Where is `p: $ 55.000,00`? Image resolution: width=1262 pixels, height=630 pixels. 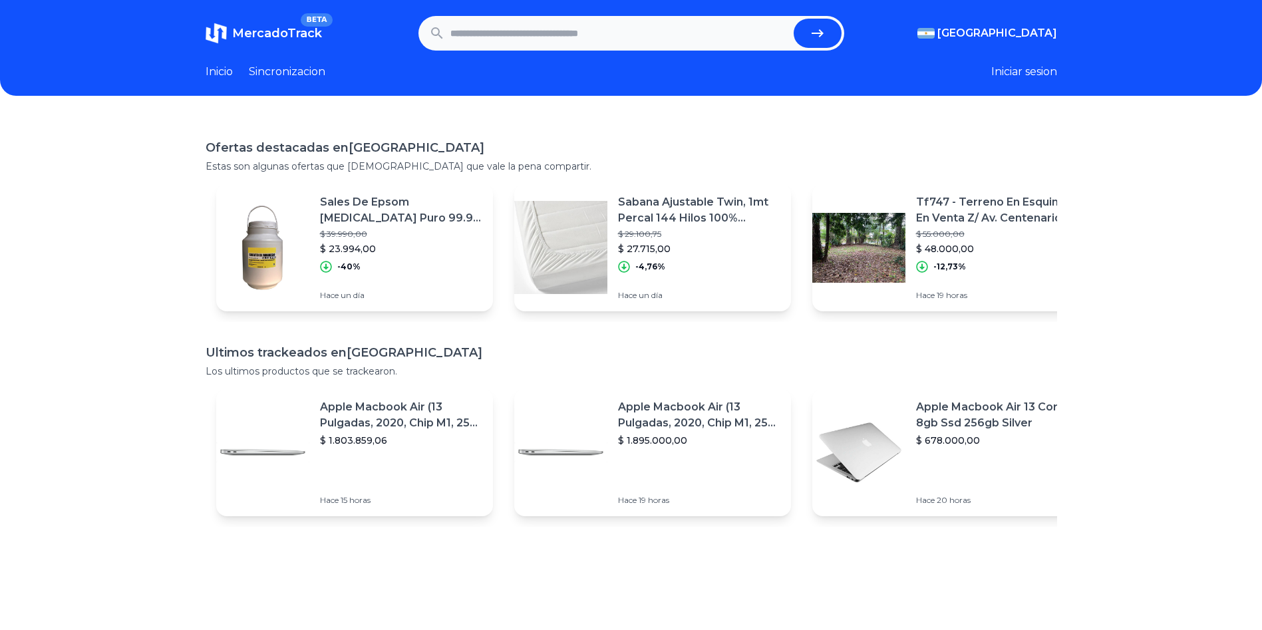 p: $ 55.000,00 is located at coordinates (997, 234).